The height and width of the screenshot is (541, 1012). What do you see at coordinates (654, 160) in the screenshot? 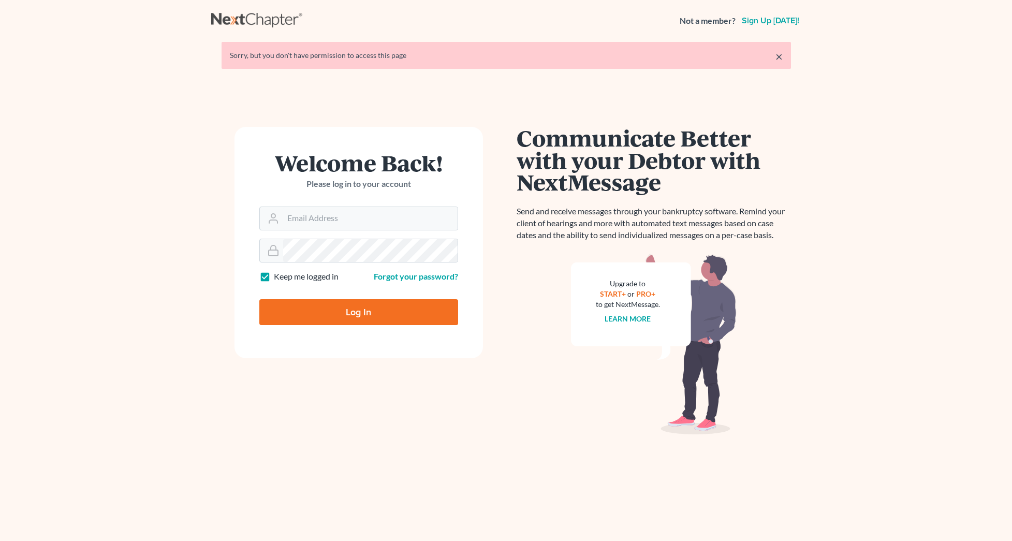
I see `h1: Communicate Better with your Debtor with NextMessage` at bounding box center [654, 160].